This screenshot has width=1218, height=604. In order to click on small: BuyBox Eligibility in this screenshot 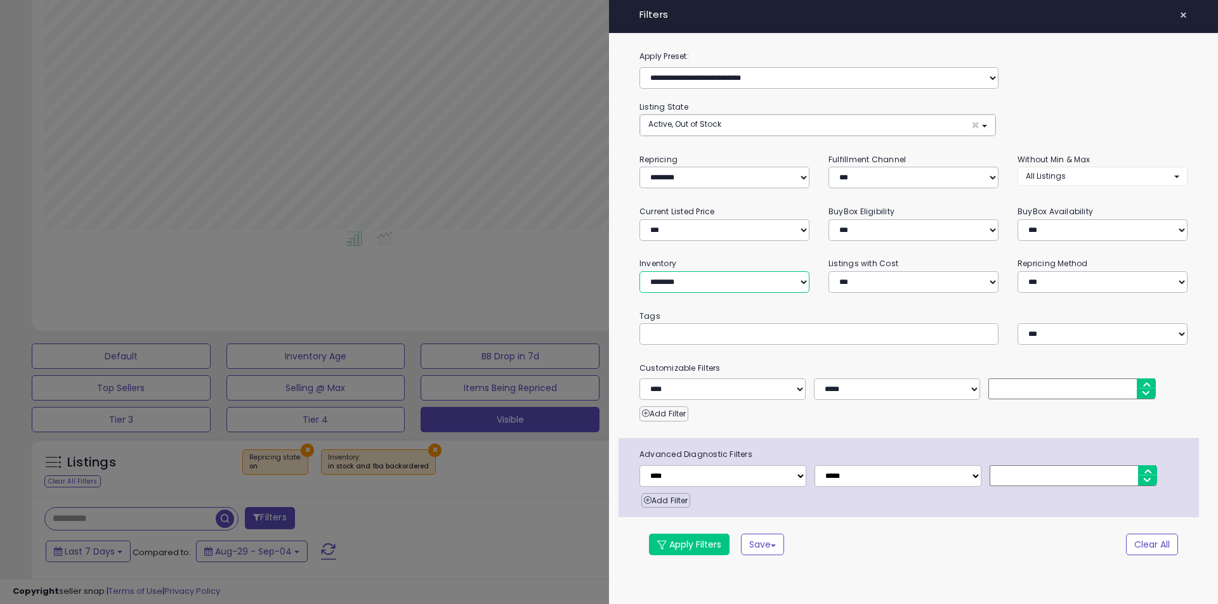, I will do `click(861, 211)`.